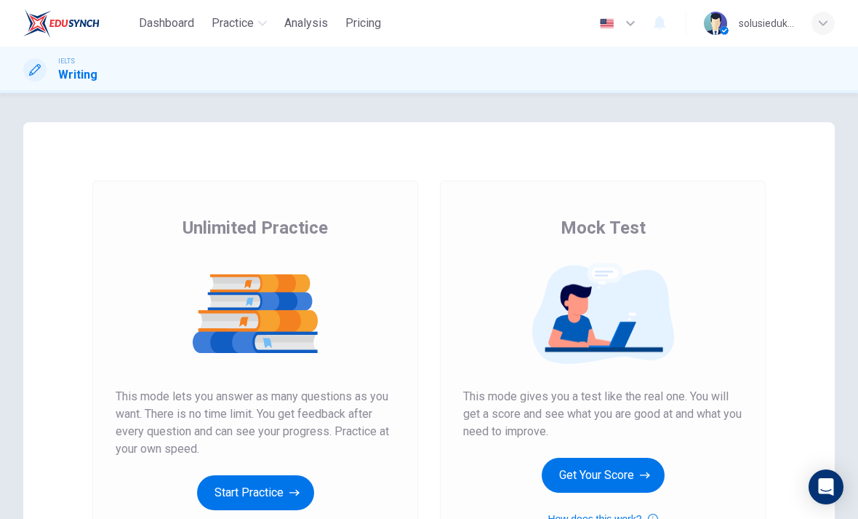 The image size is (858, 519). What do you see at coordinates (603, 475) in the screenshot?
I see `button: Get Your Score` at bounding box center [603, 475].